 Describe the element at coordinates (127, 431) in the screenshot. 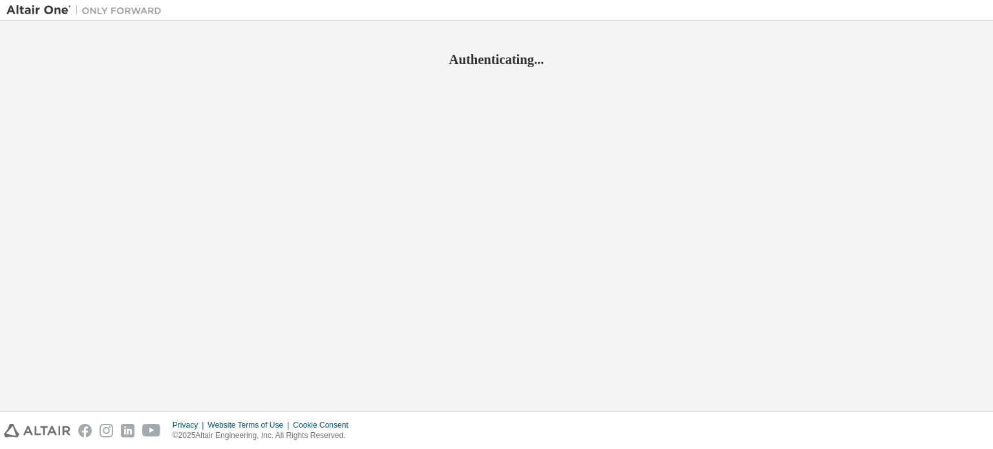

I see `img: linkedin.svg` at that location.